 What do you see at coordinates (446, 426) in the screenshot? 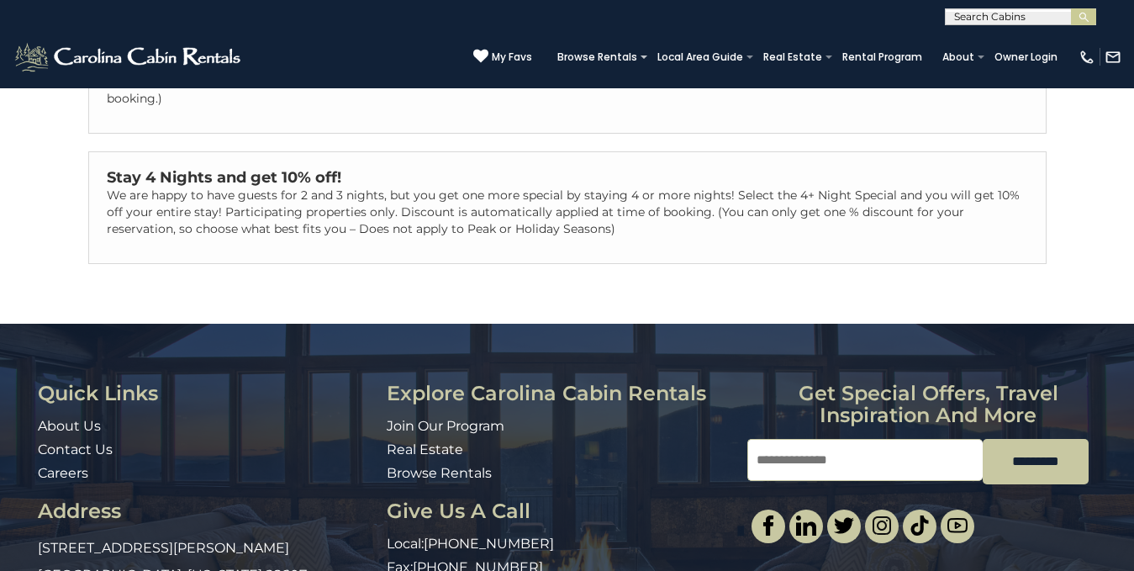
I see `a: Join Our Program` at bounding box center [446, 426].